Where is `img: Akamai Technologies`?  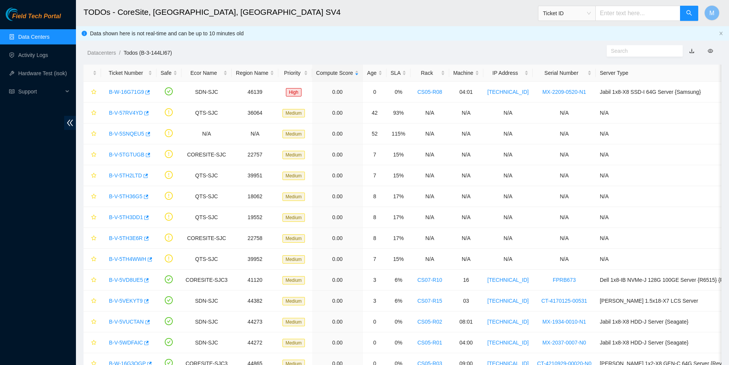
img: Akamai Technologies is located at coordinates (22, 14).